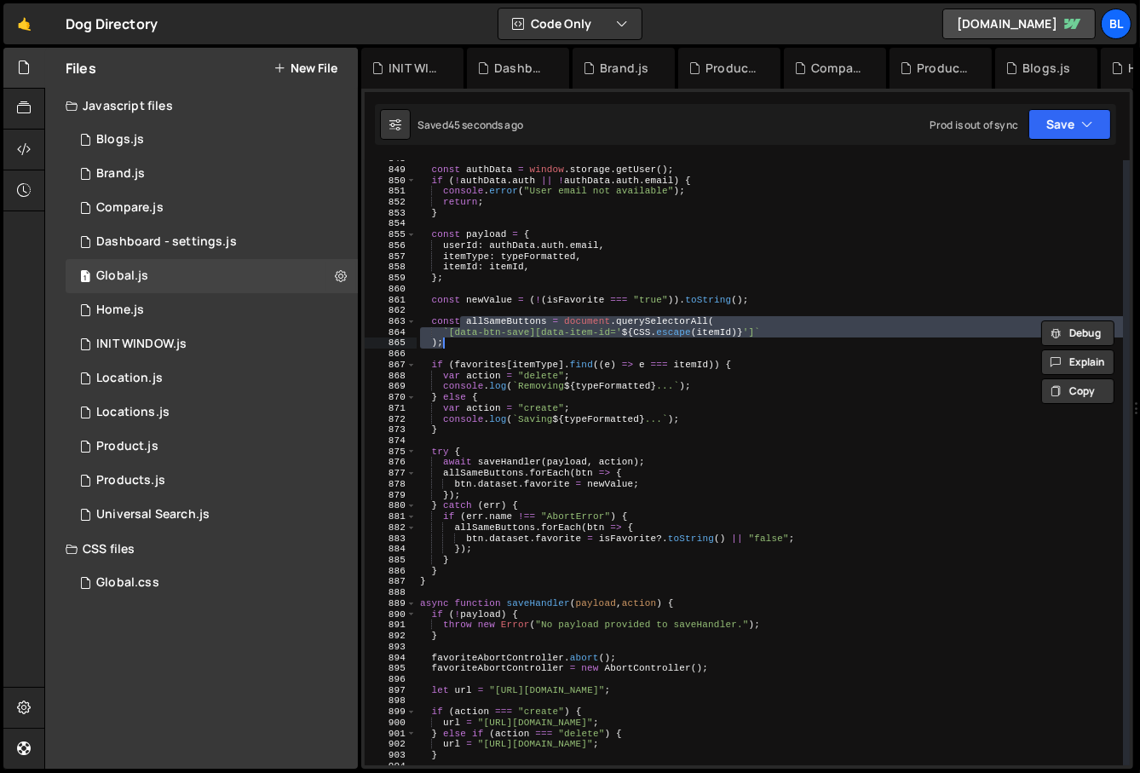  What do you see at coordinates (390, 679) in the screenshot?
I see `div: 896` at bounding box center [390, 679].